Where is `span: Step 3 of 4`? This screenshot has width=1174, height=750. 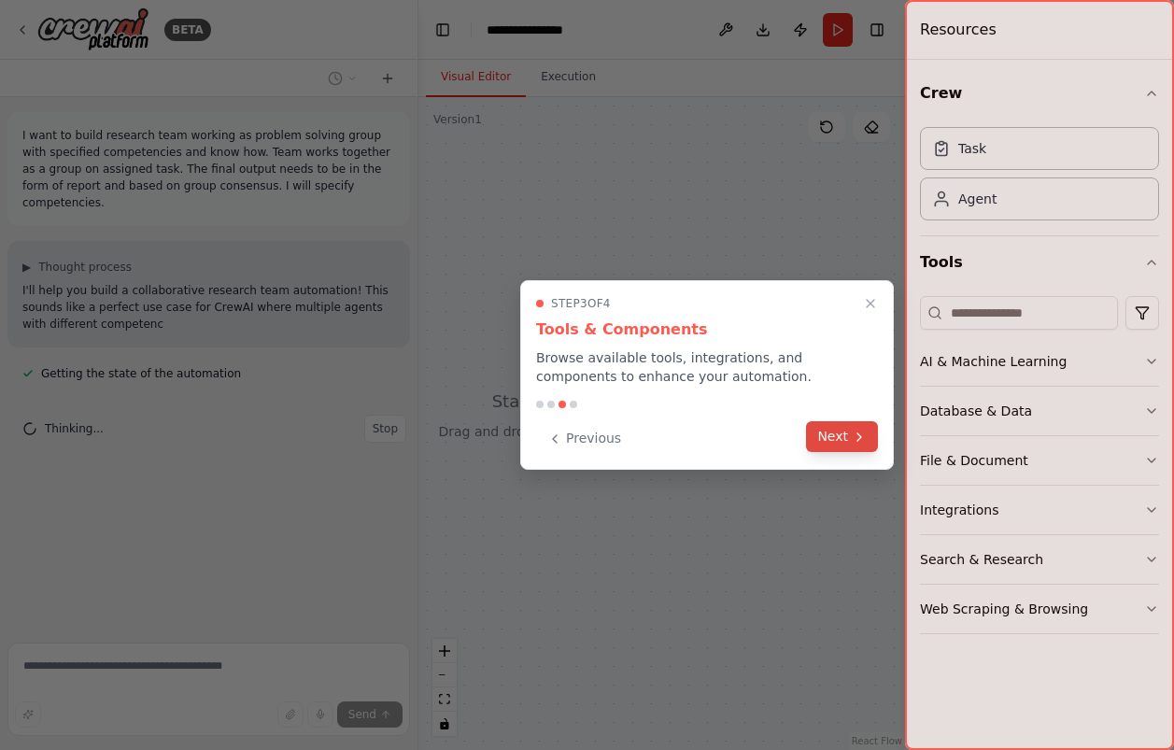
span: Step 3 of 4 is located at coordinates (581, 303).